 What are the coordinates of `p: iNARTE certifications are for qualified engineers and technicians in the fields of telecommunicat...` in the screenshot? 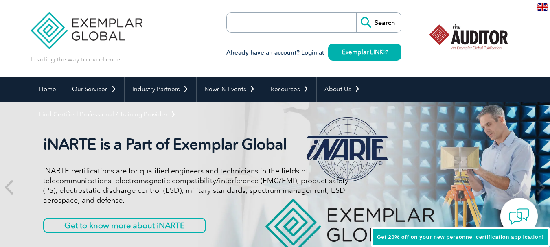 It's located at (196, 186).